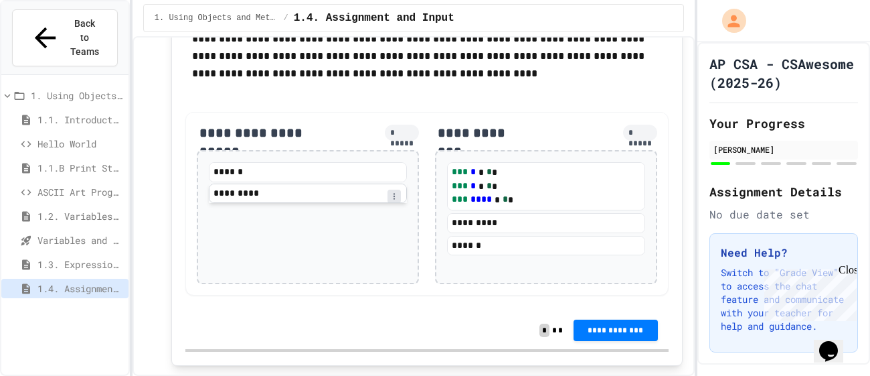 Image resolution: width=870 pixels, height=376 pixels. What do you see at coordinates (80, 192) in the screenshot?
I see `span: ASCII Art Program` at bounding box center [80, 192].